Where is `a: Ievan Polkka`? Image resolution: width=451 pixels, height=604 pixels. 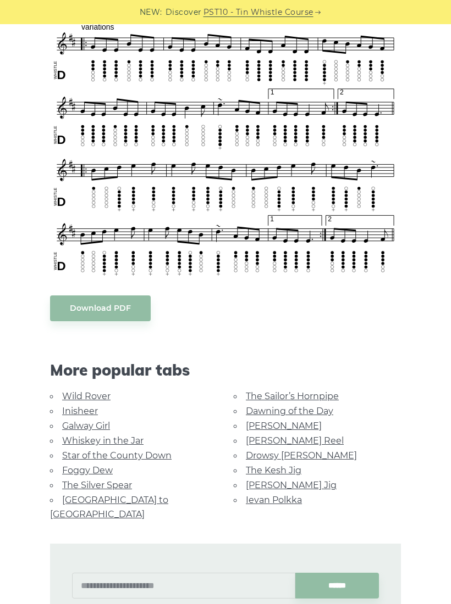
a: Ievan Polkka is located at coordinates (274, 500).